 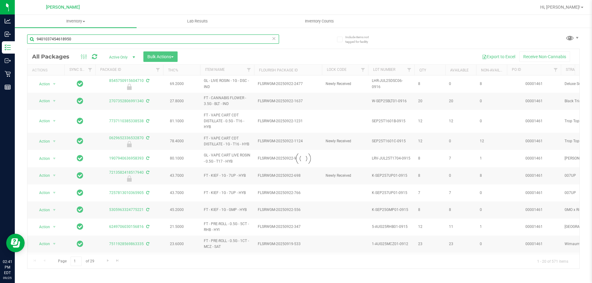 I want to click on p: 02:41 PM EDT, so click(x=7, y=267).